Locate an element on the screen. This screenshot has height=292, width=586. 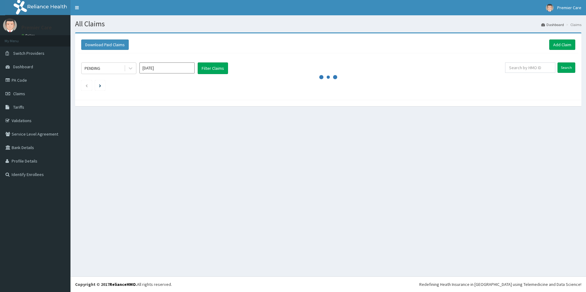
footer: All rights reserved. is located at coordinates (328, 284).